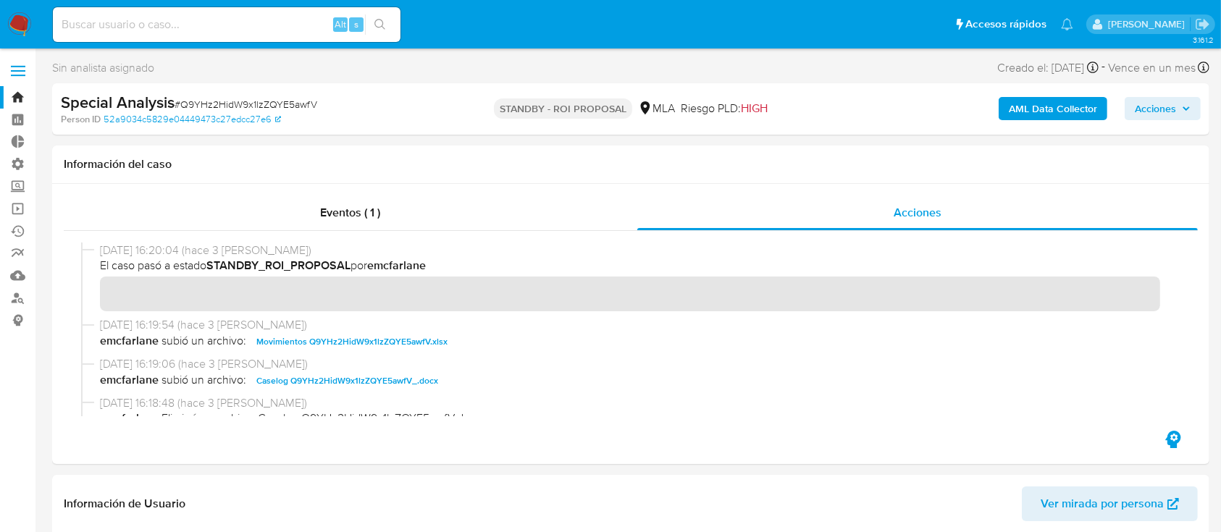  What do you see at coordinates (1067, 24) in the screenshot?
I see `a: Notificaciones` at bounding box center [1067, 24].